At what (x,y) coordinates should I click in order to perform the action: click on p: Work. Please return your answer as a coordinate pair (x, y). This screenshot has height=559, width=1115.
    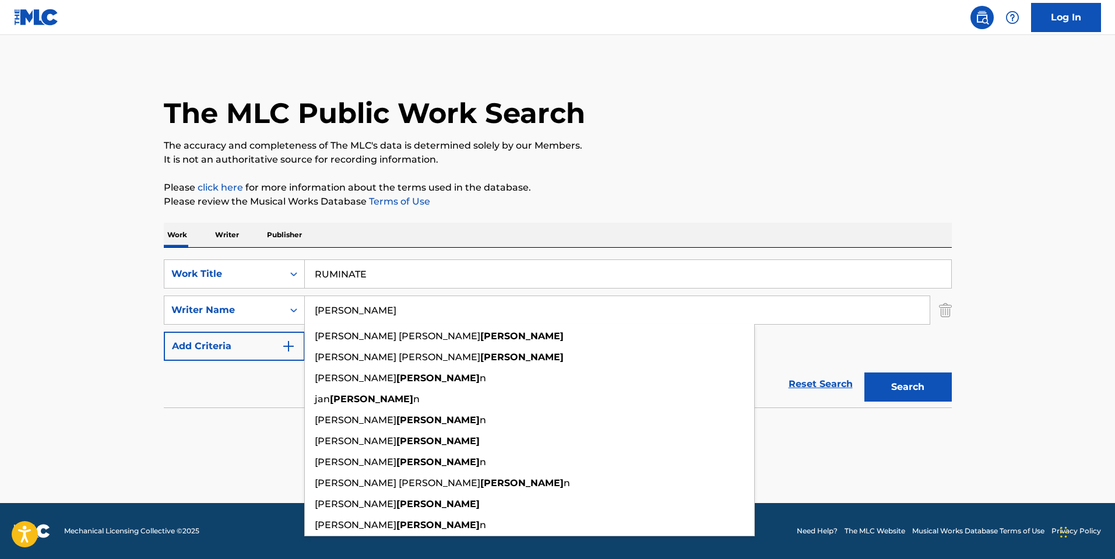
    Looking at the image, I should click on (177, 235).